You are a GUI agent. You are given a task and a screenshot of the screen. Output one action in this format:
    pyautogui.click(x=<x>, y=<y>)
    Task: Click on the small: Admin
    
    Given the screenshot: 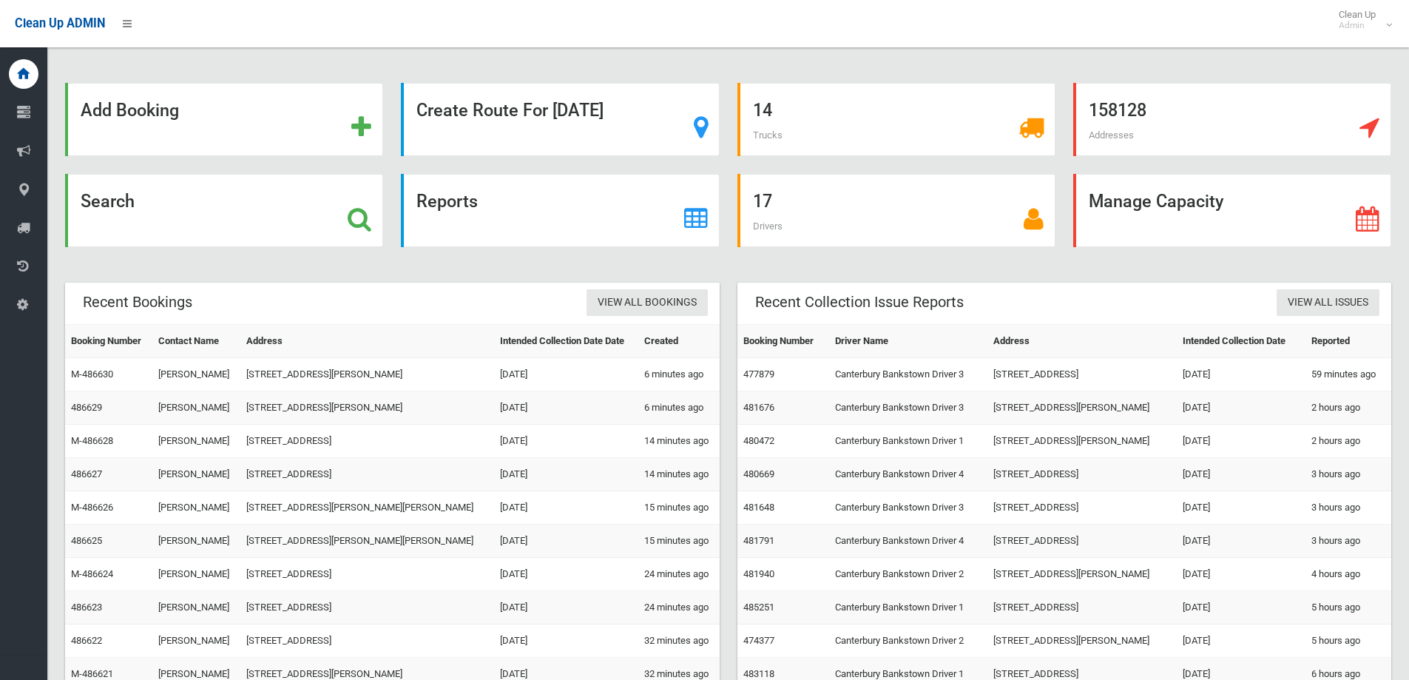 What is the action you would take?
    pyautogui.click(x=1357, y=25)
    